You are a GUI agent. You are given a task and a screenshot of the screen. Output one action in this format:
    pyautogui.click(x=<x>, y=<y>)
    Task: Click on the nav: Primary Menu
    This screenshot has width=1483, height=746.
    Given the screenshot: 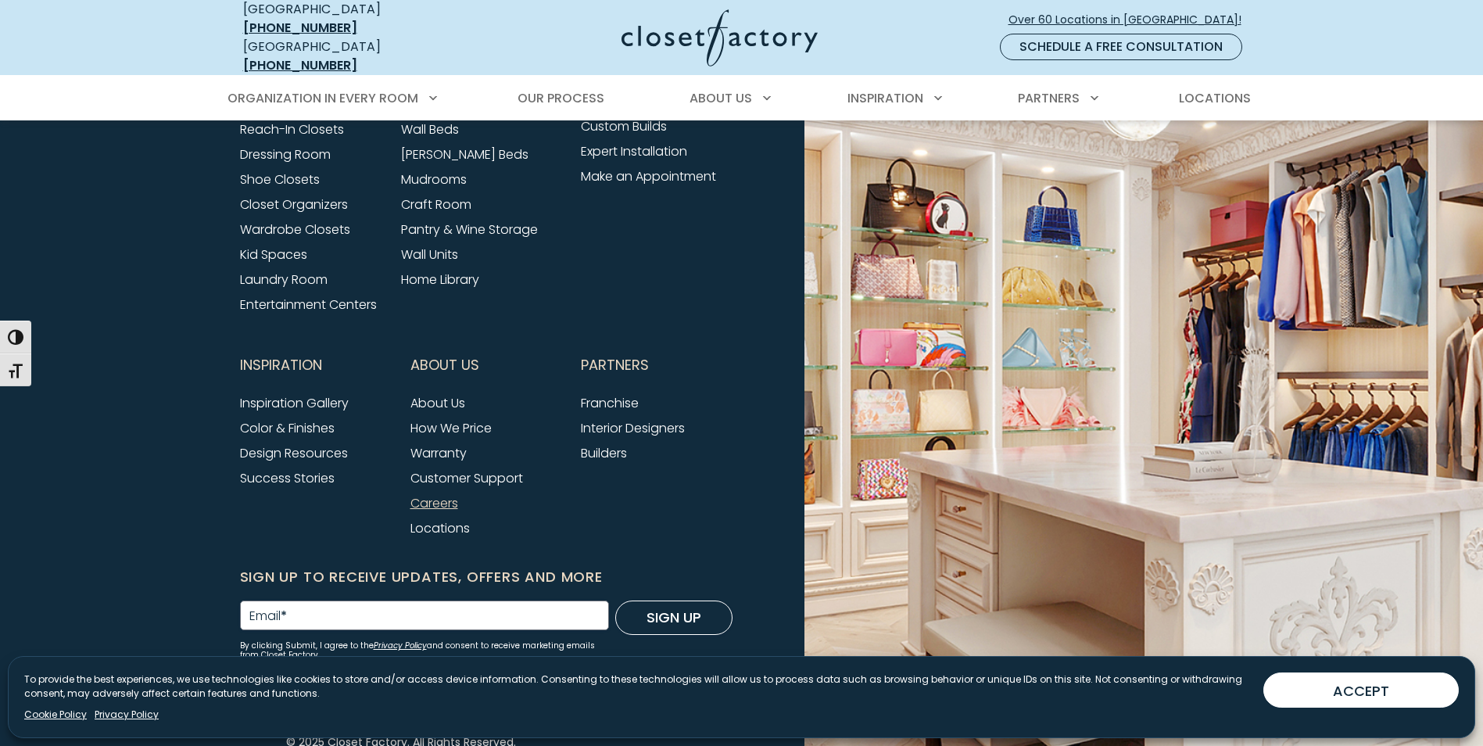 What is the action you would take?
    pyautogui.click(x=742, y=99)
    